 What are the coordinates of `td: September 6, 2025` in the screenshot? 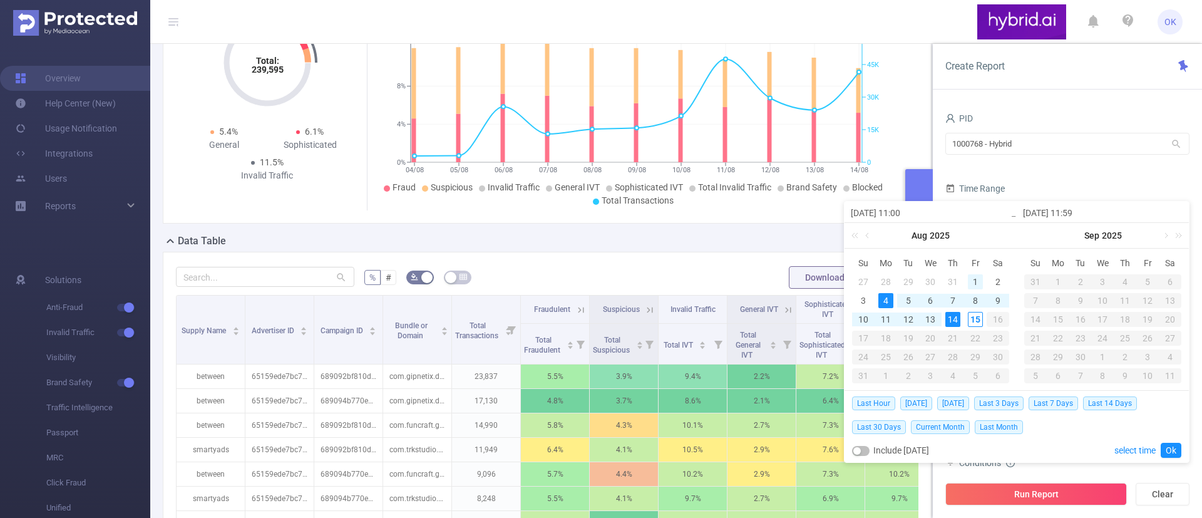 It's located at (998, 375).